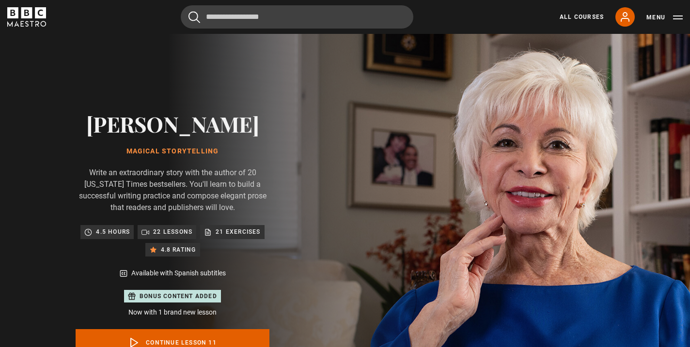 The image size is (690, 347). Describe the element at coordinates (27, 17) in the screenshot. I see `a: BBC Maestro` at that location.